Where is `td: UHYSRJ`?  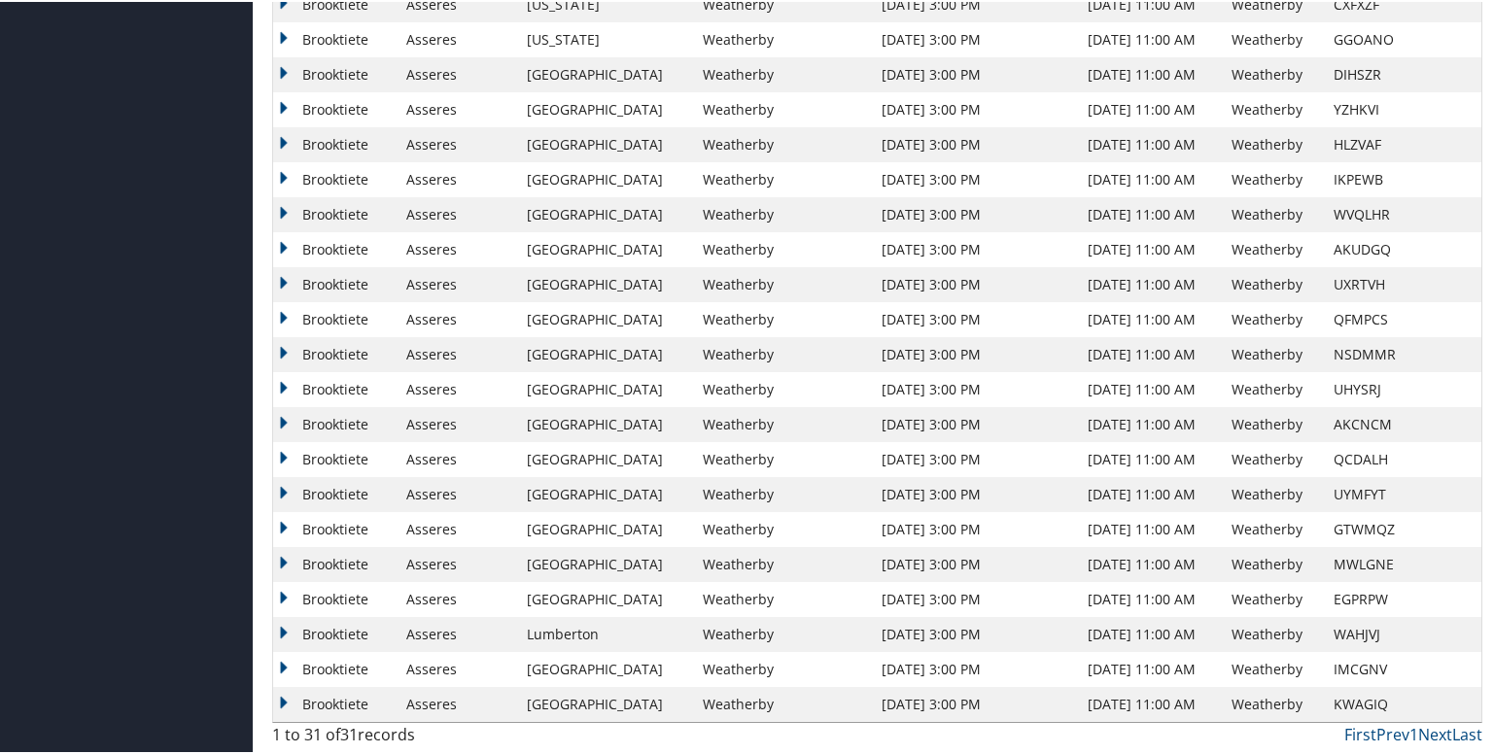 td: UHYSRJ is located at coordinates (1403, 388).